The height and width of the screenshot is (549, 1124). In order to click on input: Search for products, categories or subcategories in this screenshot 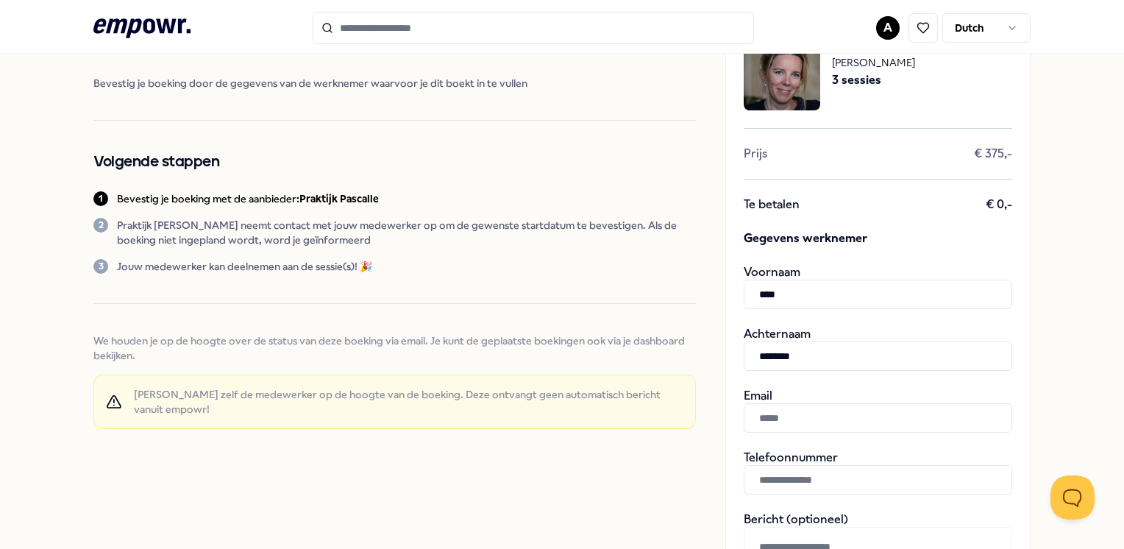, I will do `click(533, 28)`.